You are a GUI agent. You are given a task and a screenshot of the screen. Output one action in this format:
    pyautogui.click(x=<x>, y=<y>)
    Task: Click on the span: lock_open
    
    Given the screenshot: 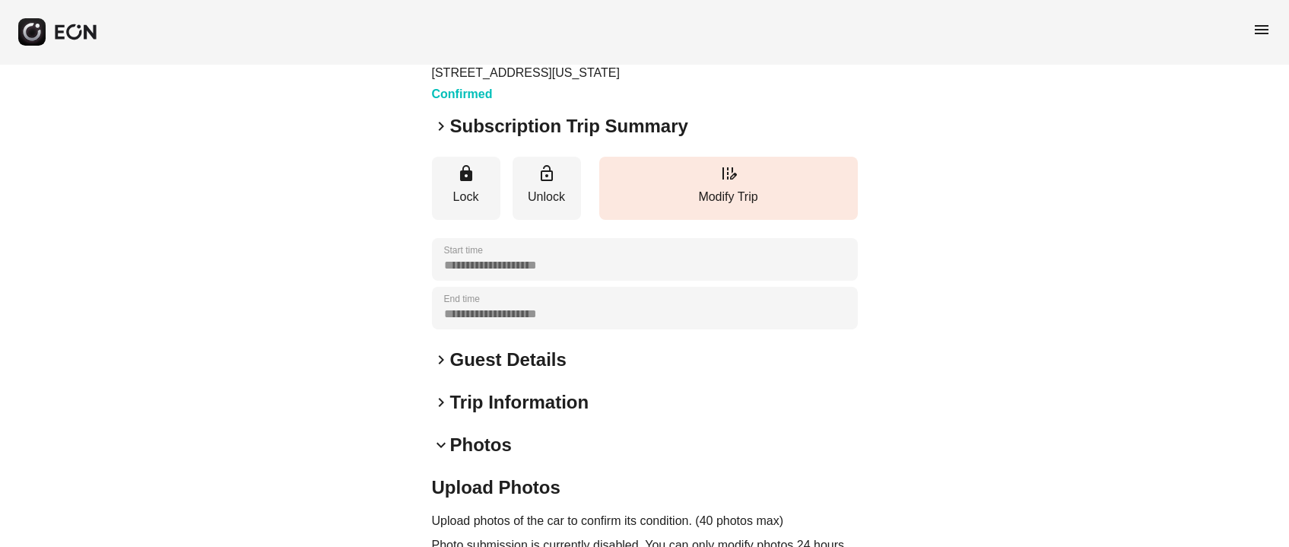 What is the action you would take?
    pyautogui.click(x=547, y=173)
    